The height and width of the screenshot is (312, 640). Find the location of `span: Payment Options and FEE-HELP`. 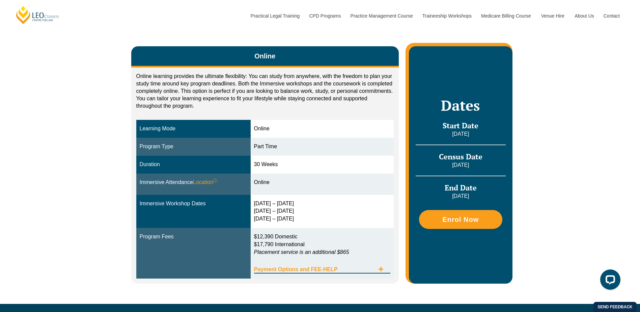

span: Payment Options and FEE-HELP is located at coordinates (315, 269).